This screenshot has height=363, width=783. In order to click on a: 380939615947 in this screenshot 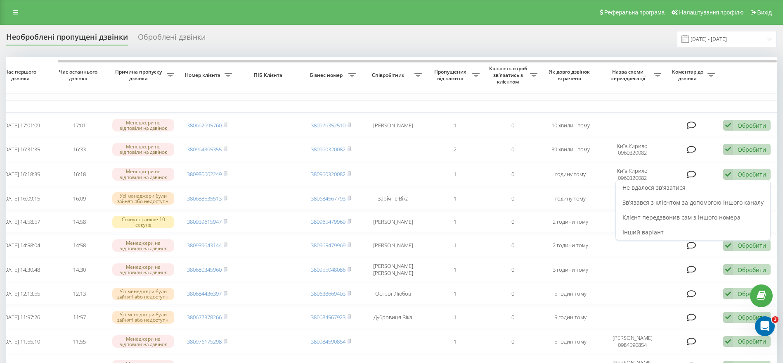, I will do `click(204, 221)`.